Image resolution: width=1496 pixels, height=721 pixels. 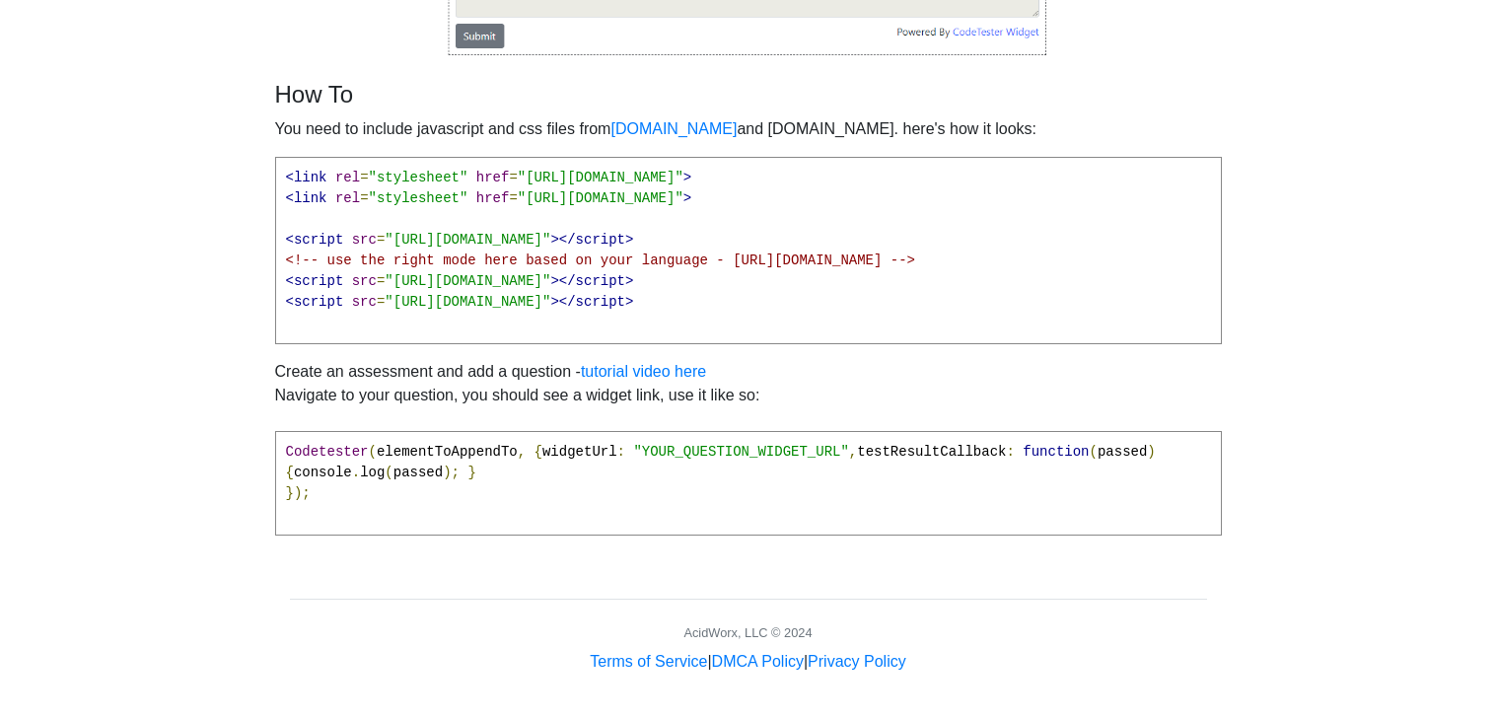 I want to click on span: elementToAppendTo, so click(x=447, y=452).